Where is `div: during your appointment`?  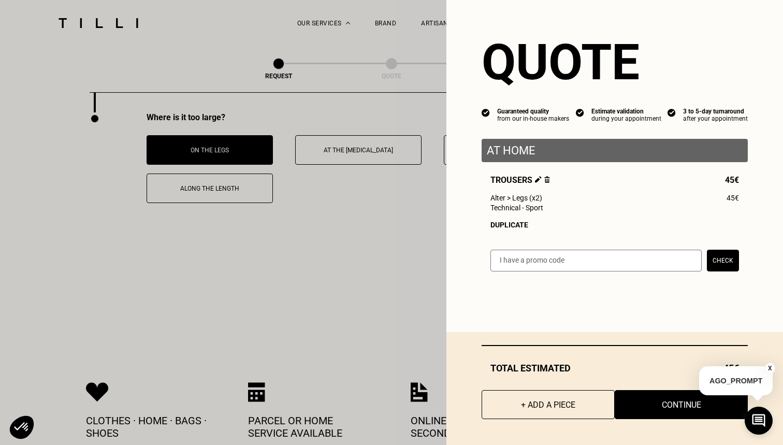
div: during your appointment is located at coordinates (626, 119).